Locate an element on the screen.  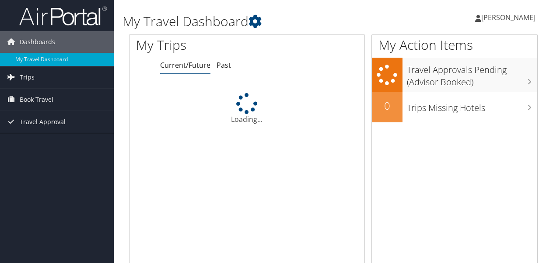
span: Book Travel is located at coordinates (36, 100).